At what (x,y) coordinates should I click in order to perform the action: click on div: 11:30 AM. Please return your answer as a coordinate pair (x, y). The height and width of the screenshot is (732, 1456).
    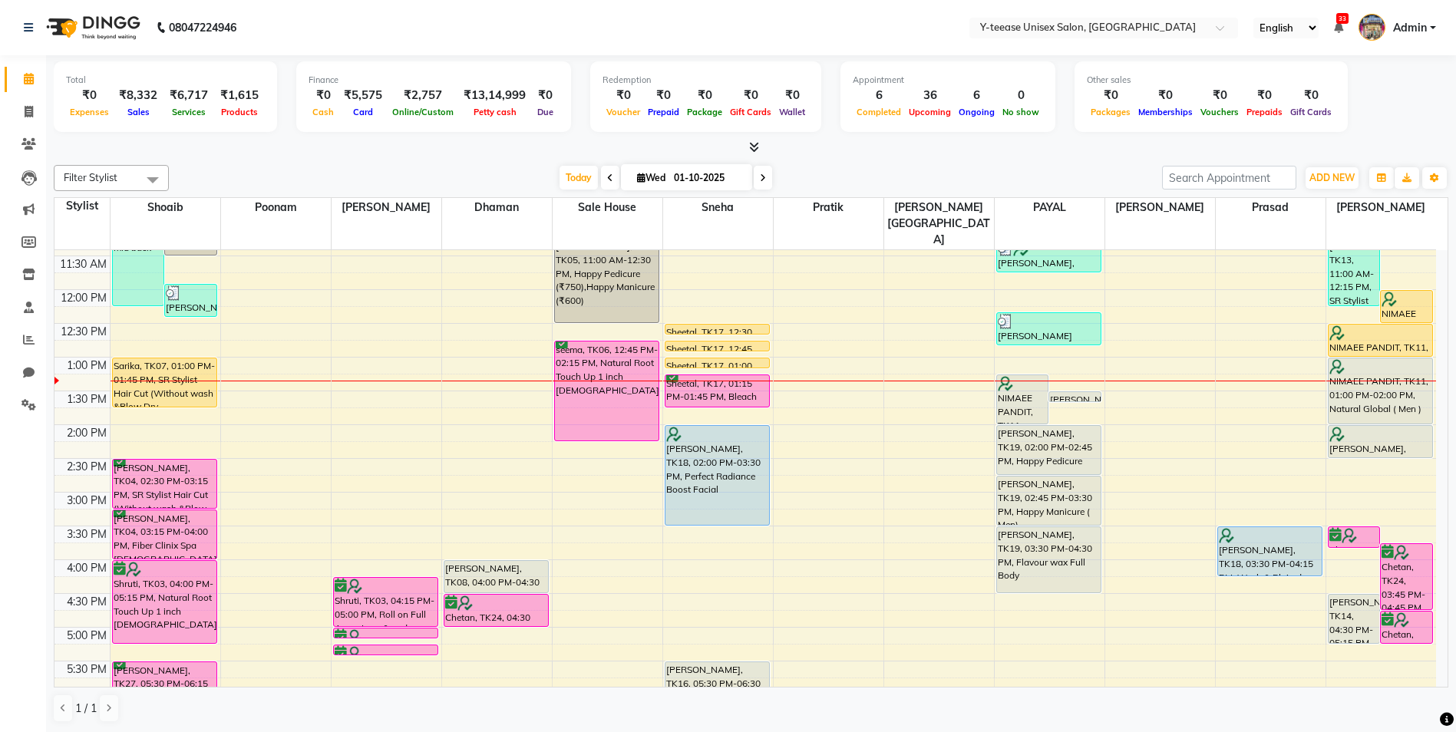
    Looking at the image, I should click on (83, 264).